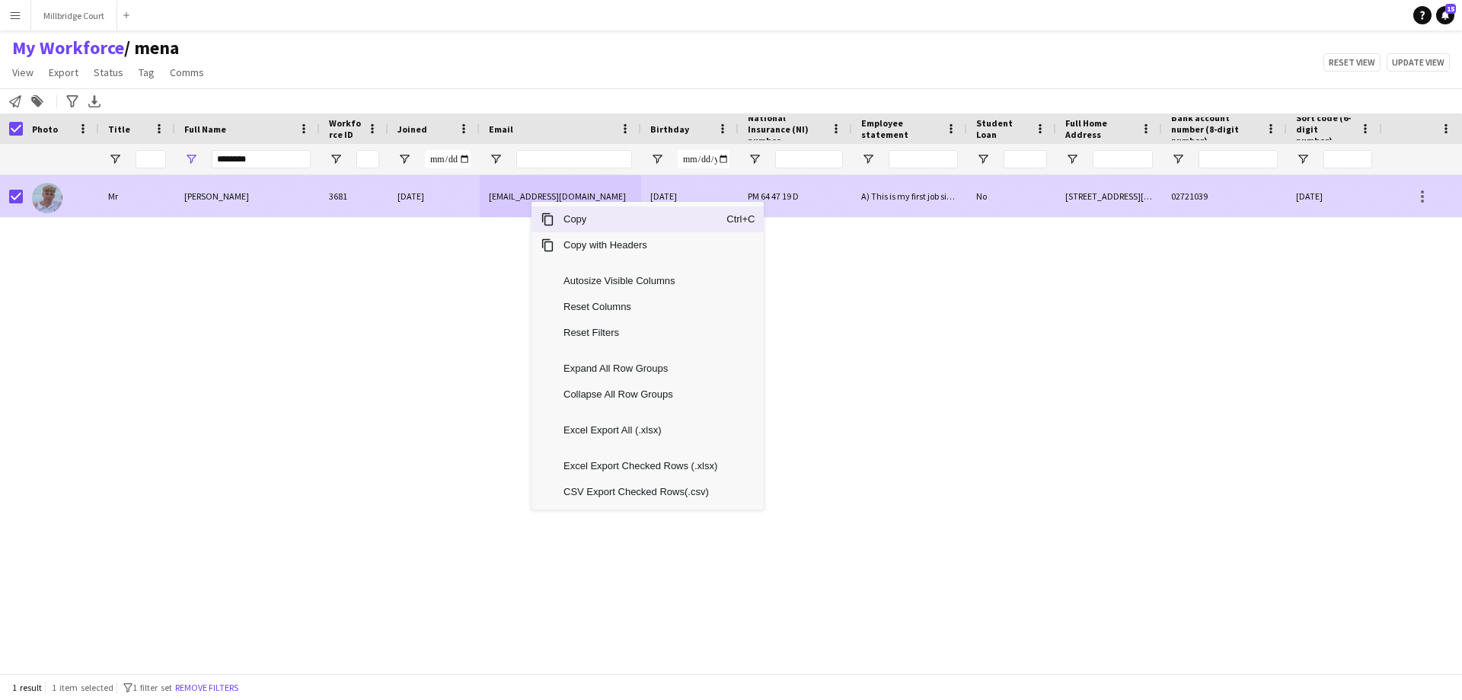 Image resolution: width=1462 pixels, height=700 pixels. I want to click on div: Context Menu, so click(647, 356).